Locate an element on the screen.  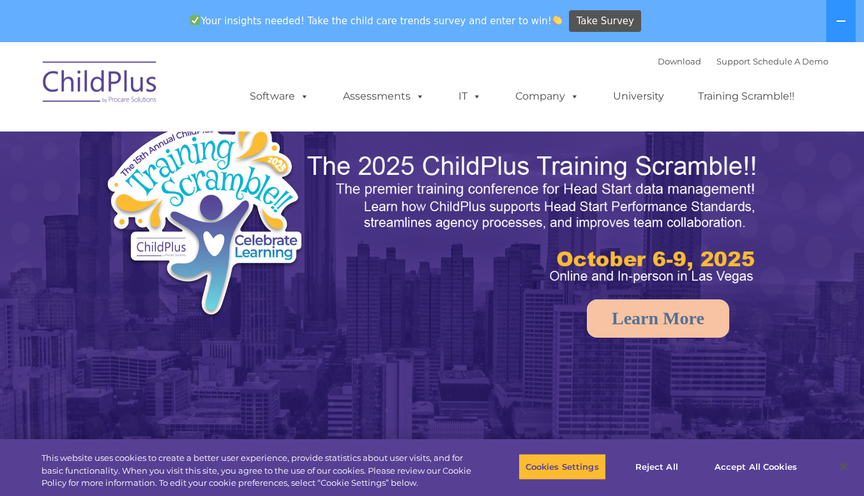
a: Download is located at coordinates (679, 61).